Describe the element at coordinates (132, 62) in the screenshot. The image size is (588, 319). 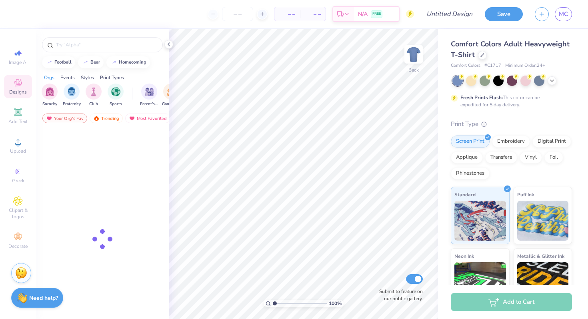
I see `div: homecoming` at that location.